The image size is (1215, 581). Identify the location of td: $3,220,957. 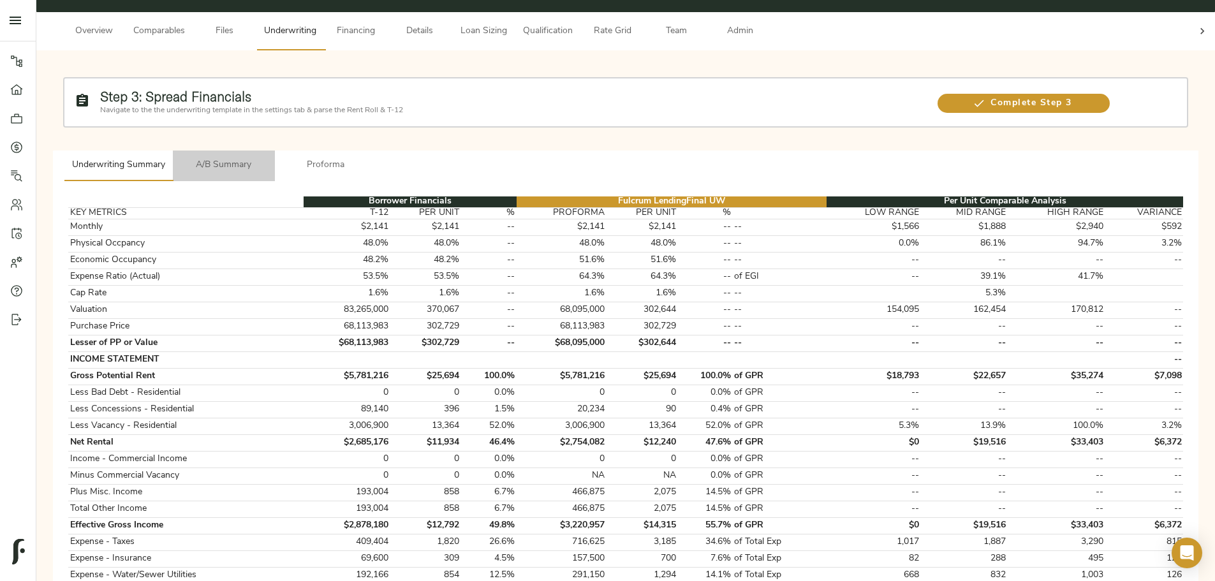
(561, 526).